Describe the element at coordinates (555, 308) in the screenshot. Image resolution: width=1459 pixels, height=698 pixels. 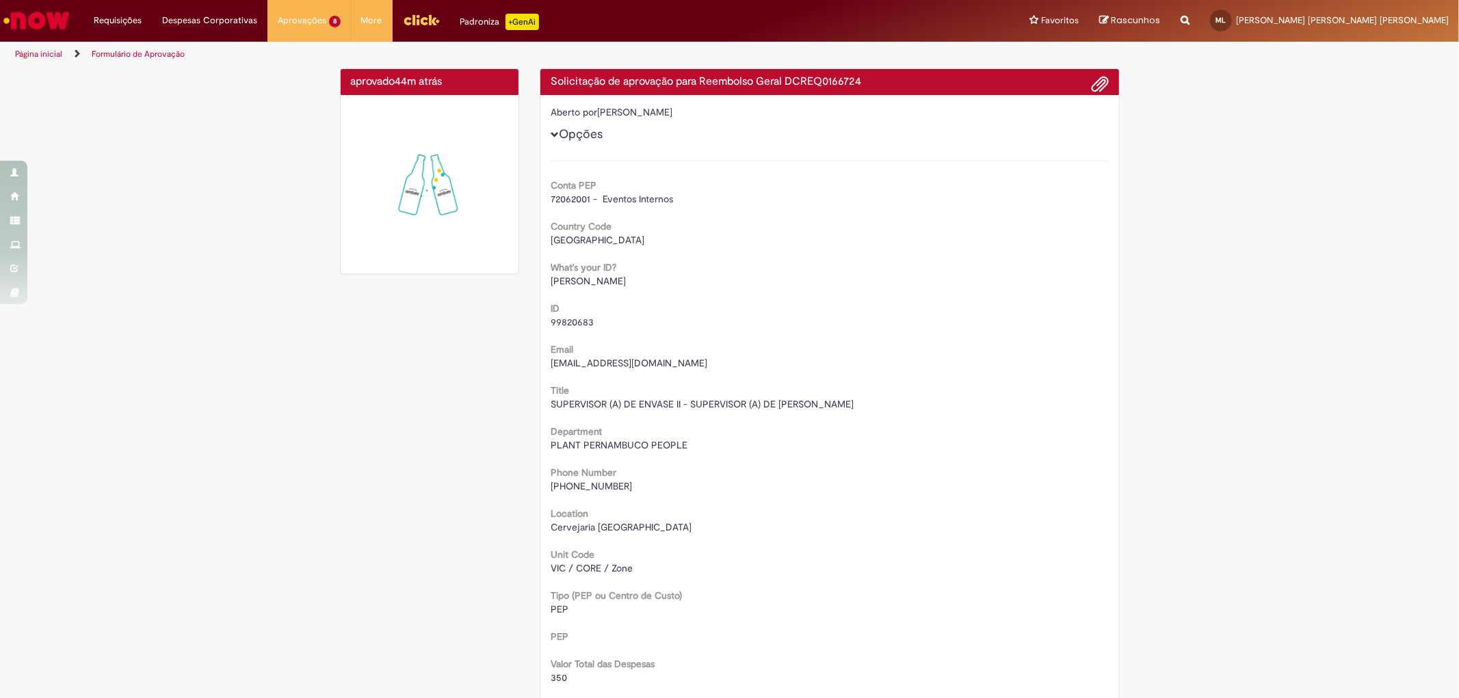
I see `b: ID` at that location.